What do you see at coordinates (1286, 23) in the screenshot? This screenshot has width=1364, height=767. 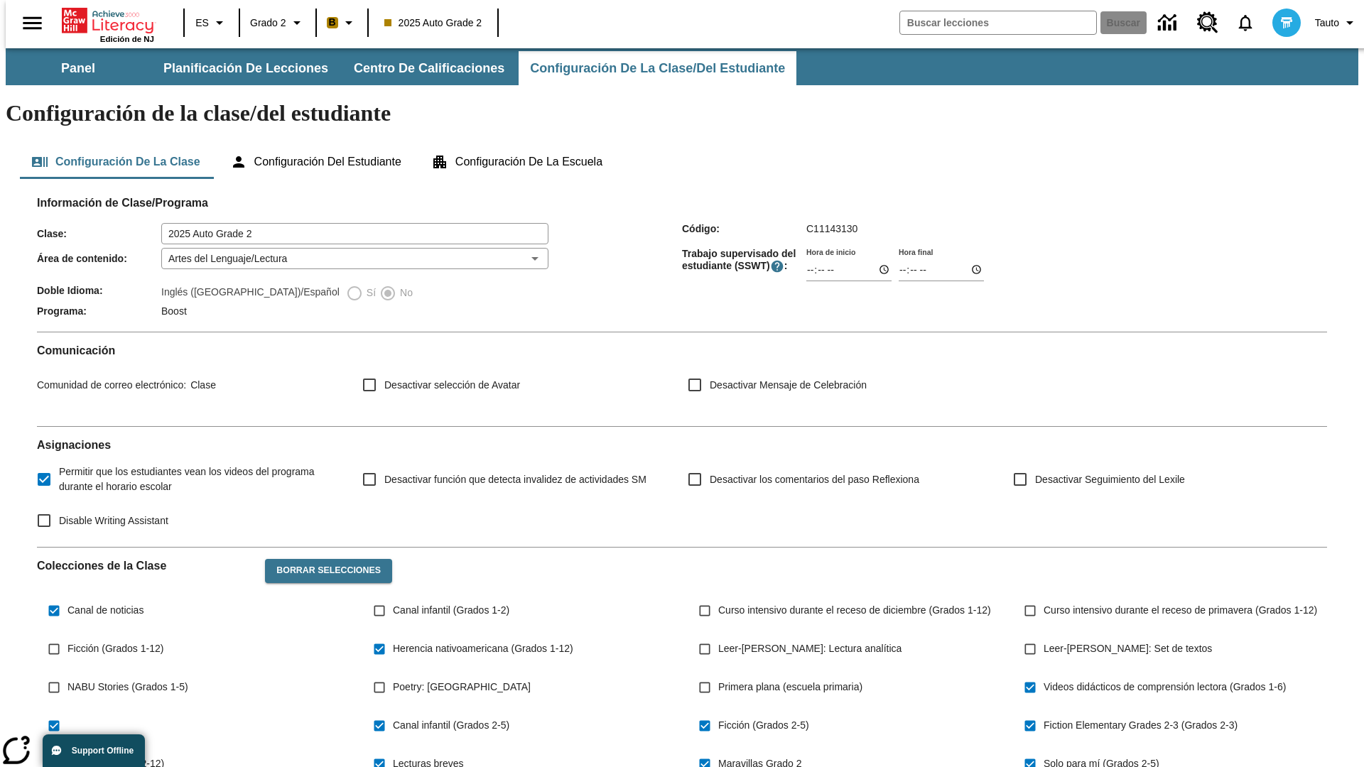 I see `img: avatar image` at bounding box center [1286, 23].